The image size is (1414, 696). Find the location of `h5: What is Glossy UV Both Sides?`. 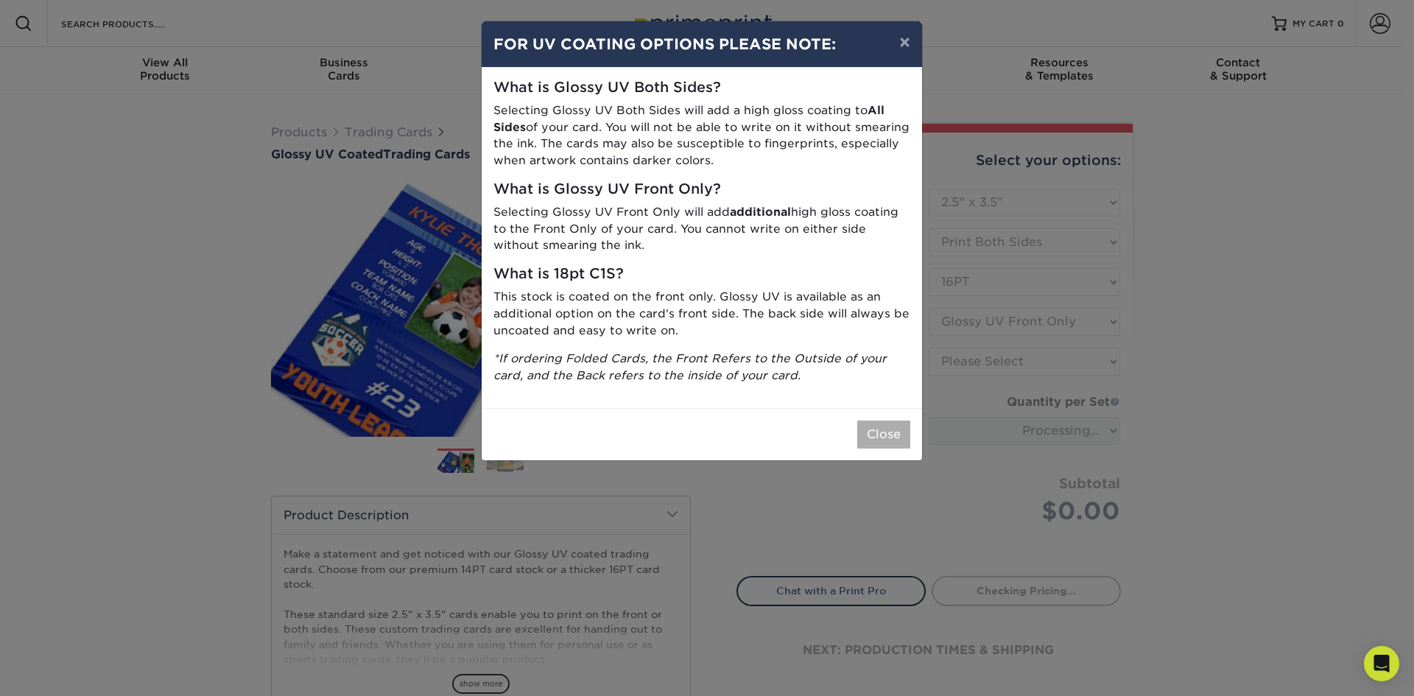

h5: What is Glossy UV Both Sides? is located at coordinates (702, 88).